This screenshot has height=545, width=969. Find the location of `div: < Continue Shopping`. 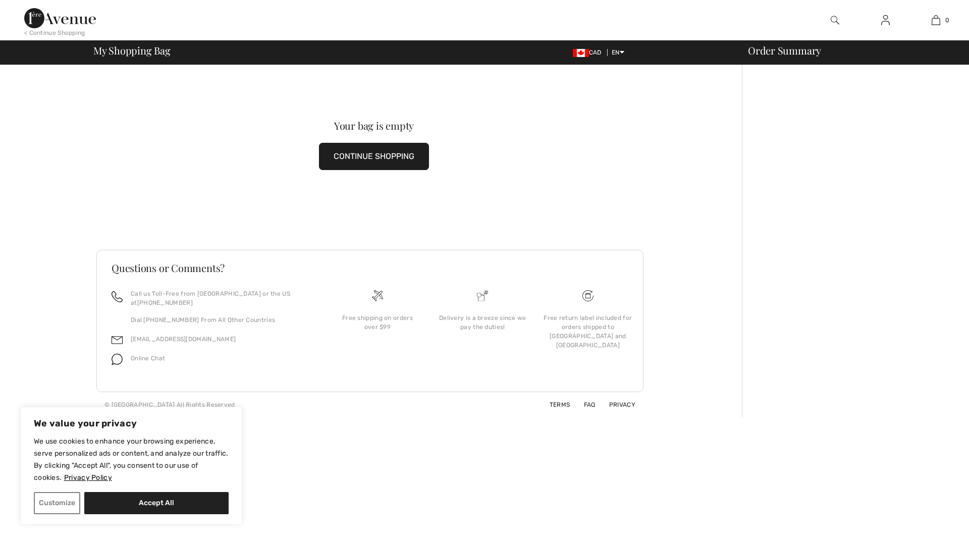

div: < Continue Shopping is located at coordinates (55, 33).